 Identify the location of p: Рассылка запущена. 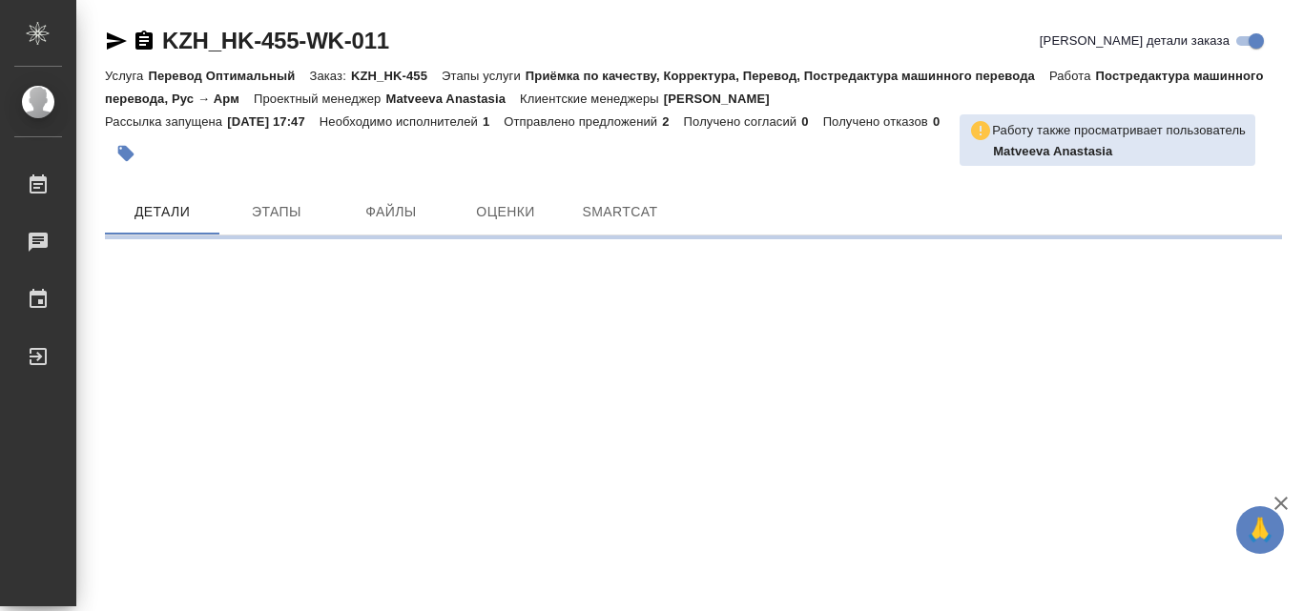
(166, 121).